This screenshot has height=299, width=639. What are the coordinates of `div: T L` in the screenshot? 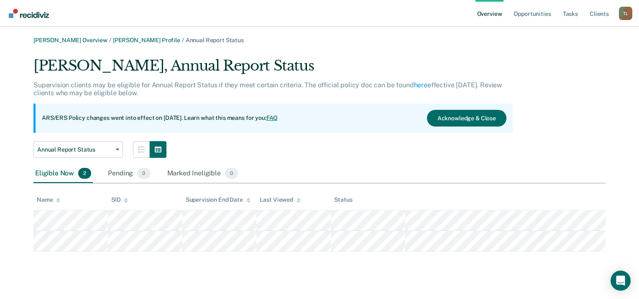 It's located at (626, 13).